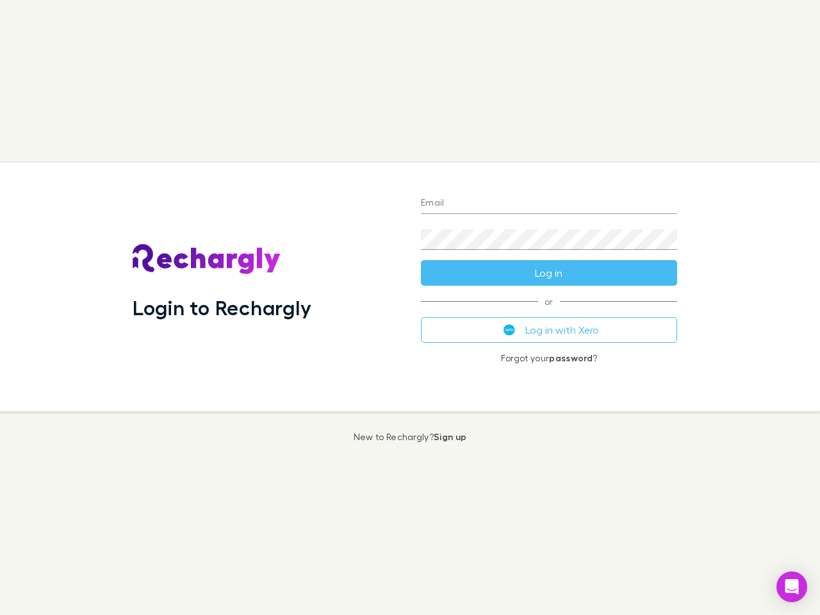  I want to click on h1: Login to Rechargly, so click(222, 307).